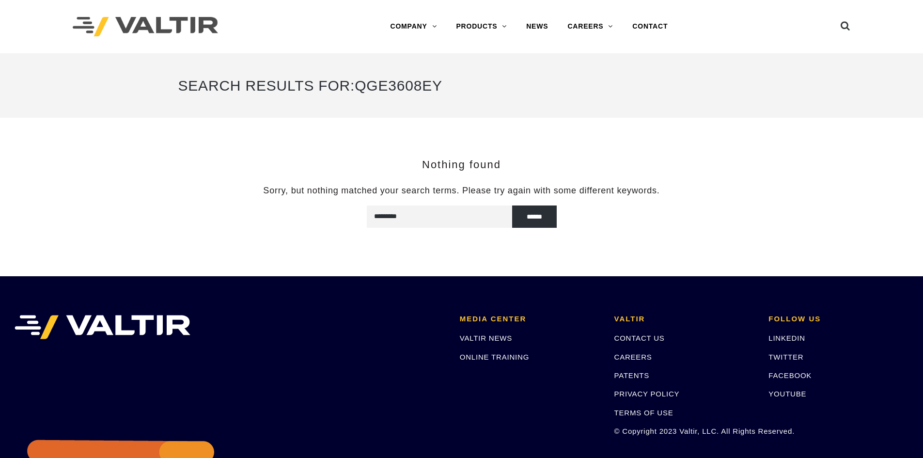 The height and width of the screenshot is (458, 923). Describe the element at coordinates (790, 375) in the screenshot. I see `a: FACEBOOK` at that location.